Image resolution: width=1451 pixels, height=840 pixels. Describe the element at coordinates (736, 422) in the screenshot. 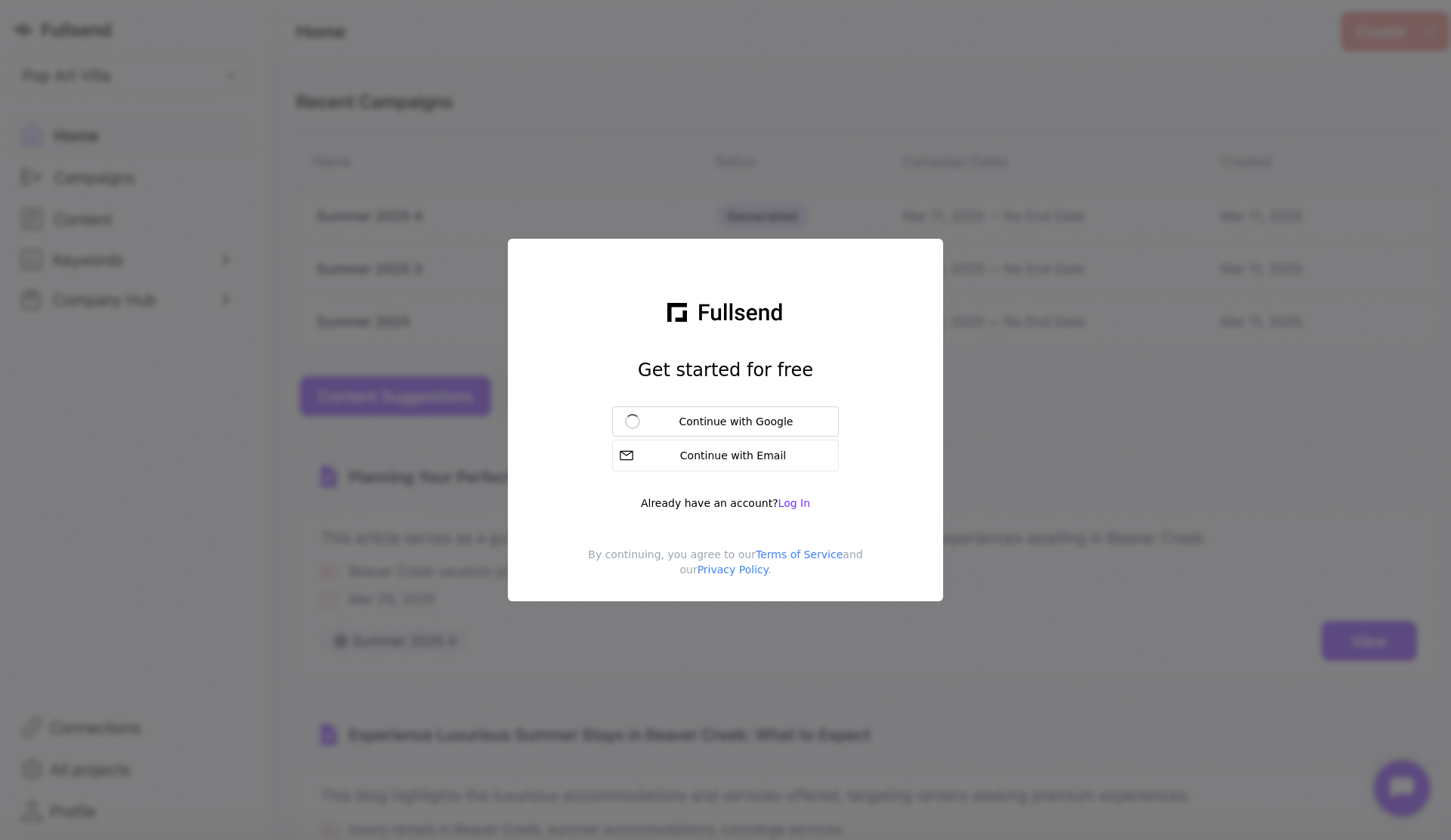

I see `div: Continue with Google` at that location.